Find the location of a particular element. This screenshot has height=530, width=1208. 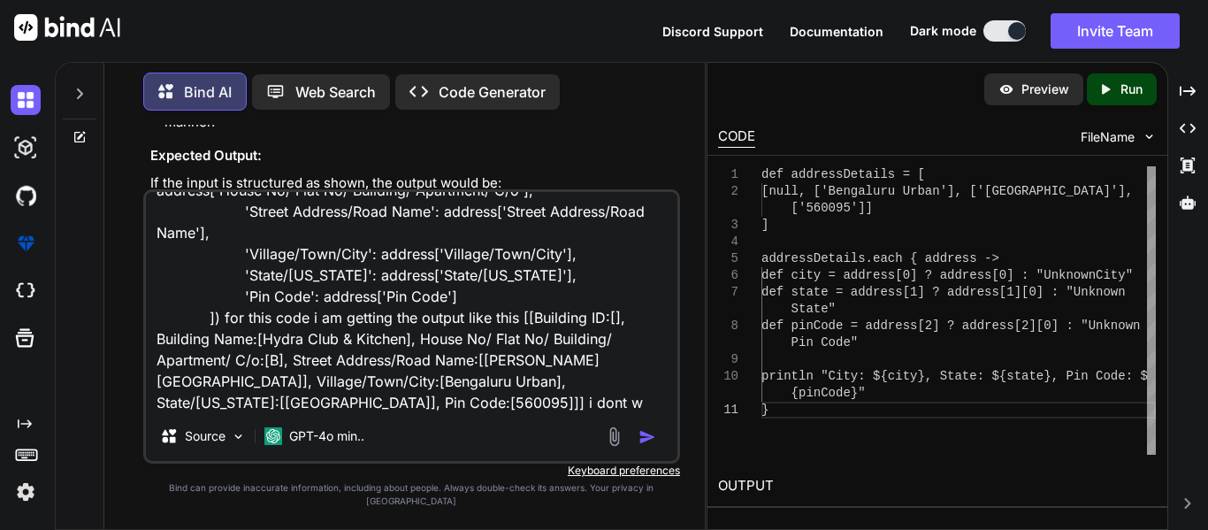

span: def state = address[1] ? address[1][0] : "Unkn is located at coordinates (932, 292).